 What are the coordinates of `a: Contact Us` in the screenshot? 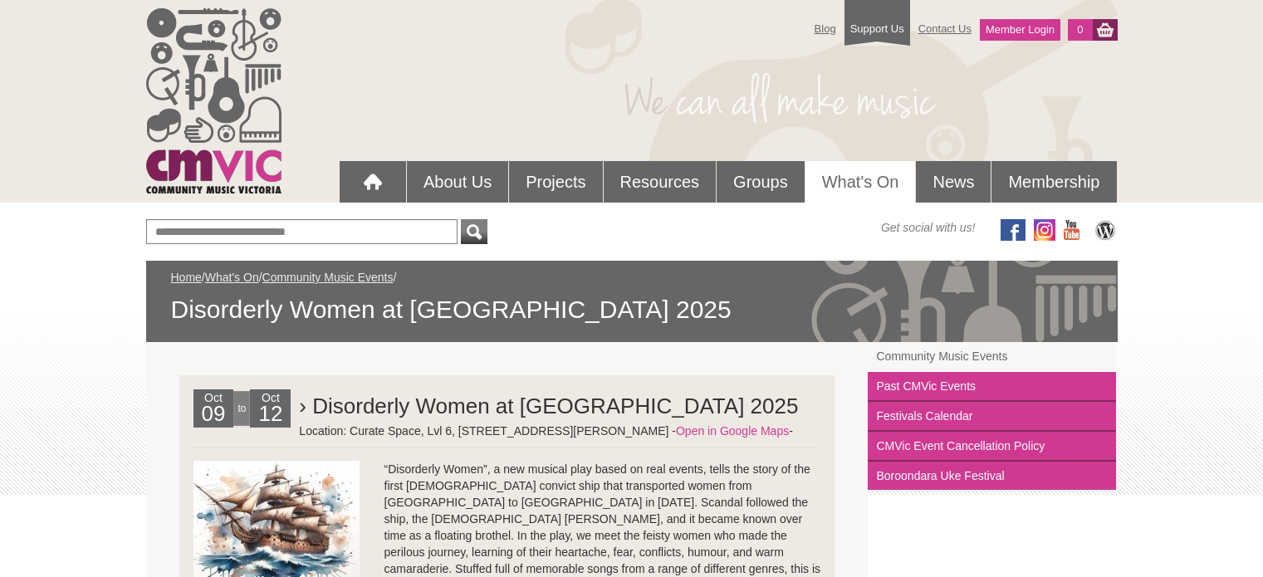 It's located at (945, 28).